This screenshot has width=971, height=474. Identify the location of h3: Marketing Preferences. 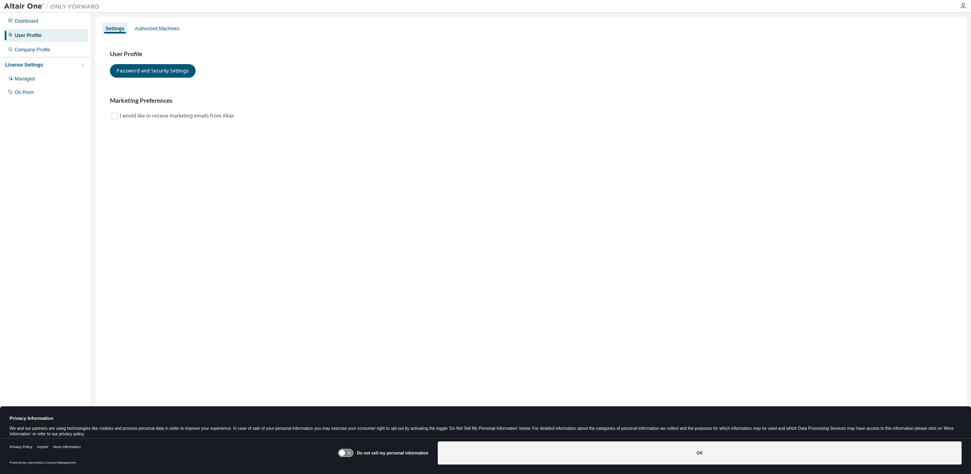
(531, 101).